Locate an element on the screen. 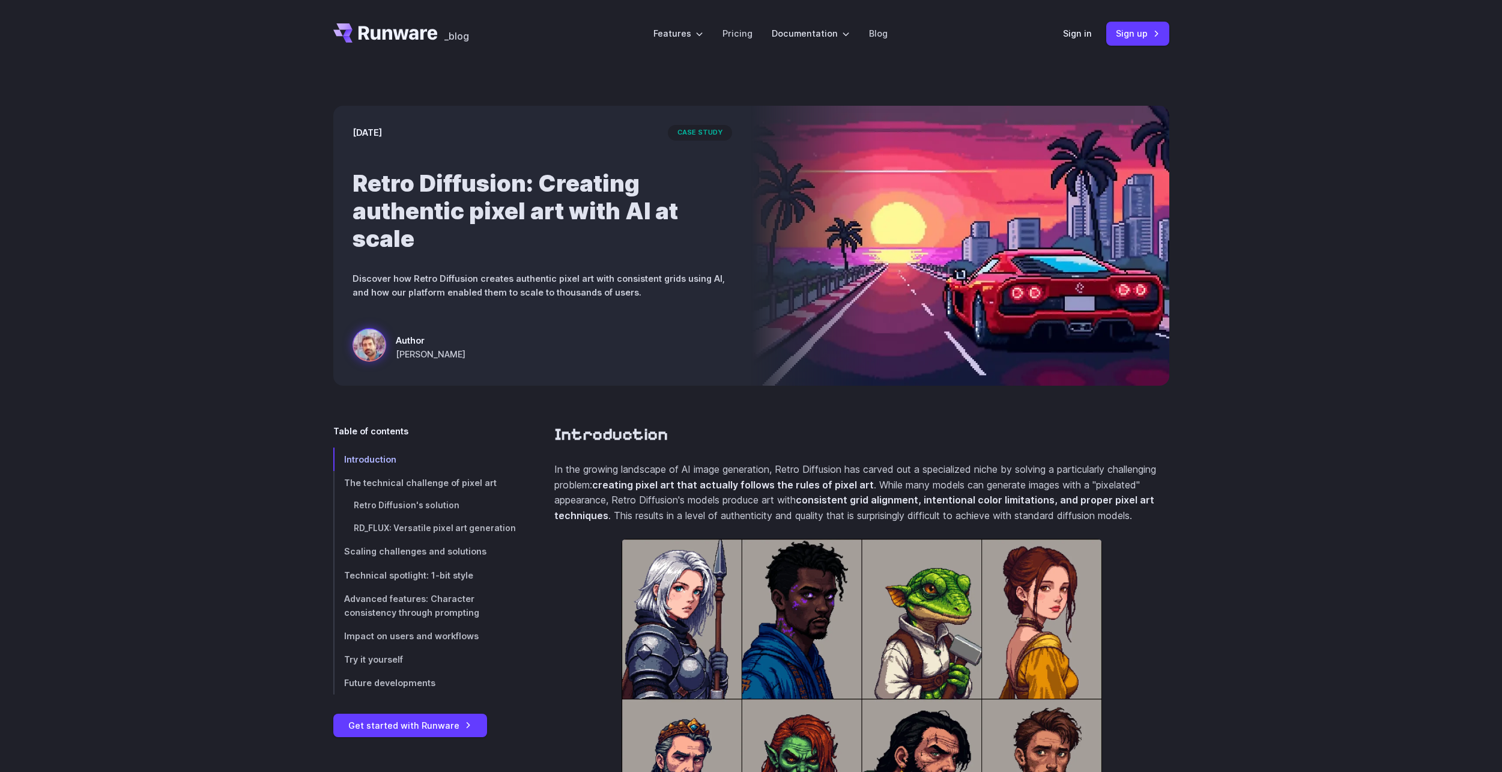  label: Features is located at coordinates (678, 33).